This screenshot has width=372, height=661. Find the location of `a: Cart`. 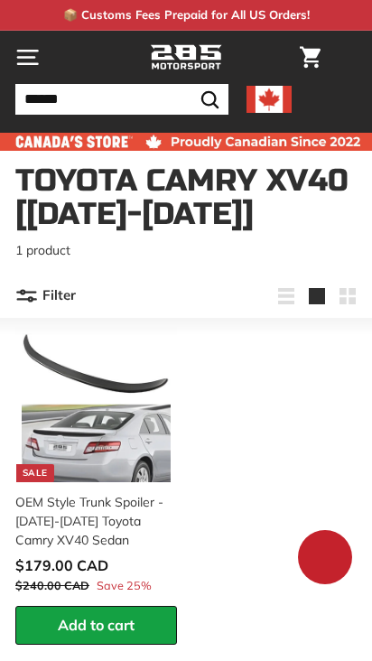

a: Cart is located at coordinates (310, 57).